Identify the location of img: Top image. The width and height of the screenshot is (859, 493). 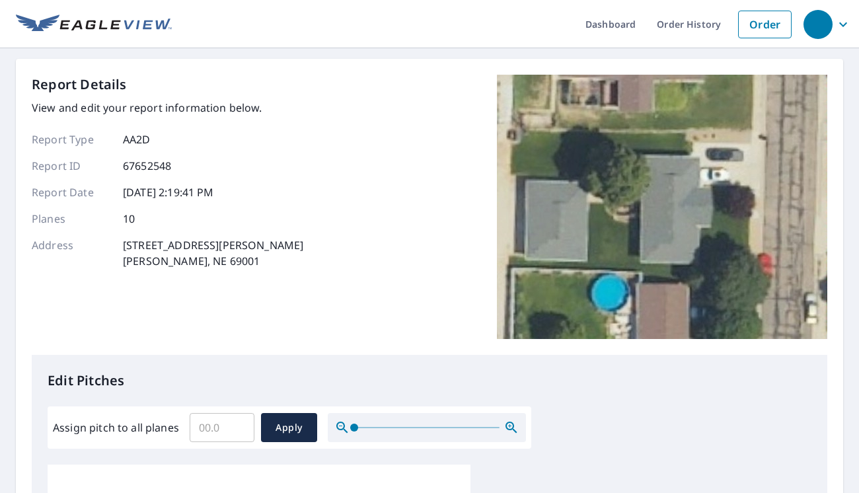
(662, 207).